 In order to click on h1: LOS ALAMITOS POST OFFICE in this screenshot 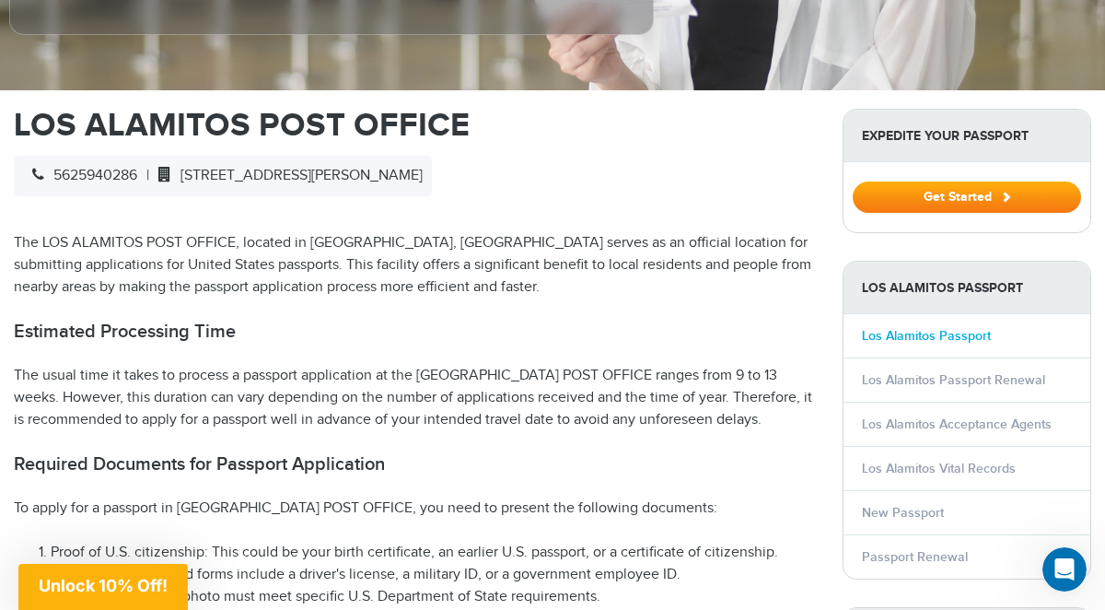, I will do `click(415, 125)`.